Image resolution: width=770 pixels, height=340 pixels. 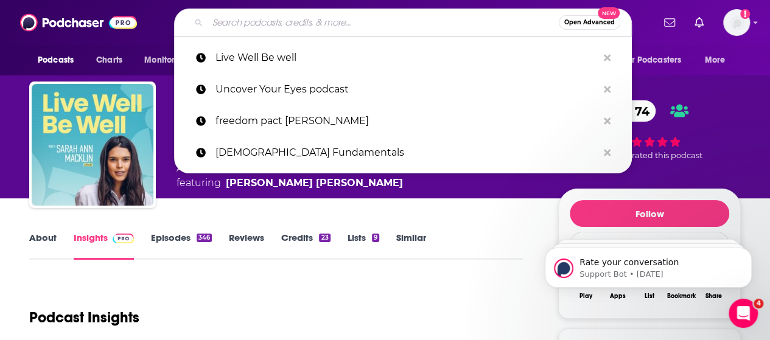 What do you see at coordinates (411, 246) in the screenshot?
I see `a: Similar` at bounding box center [411, 246].